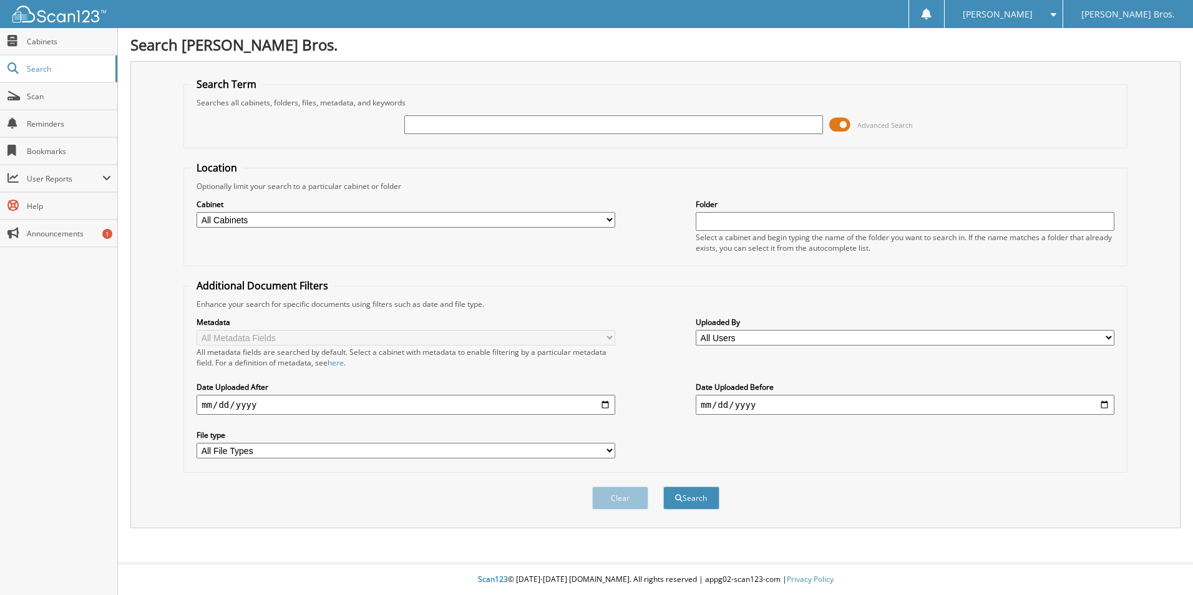 The image size is (1193, 595). Describe the element at coordinates (406, 387) in the screenshot. I see `label: Date Uploaded After` at that location.